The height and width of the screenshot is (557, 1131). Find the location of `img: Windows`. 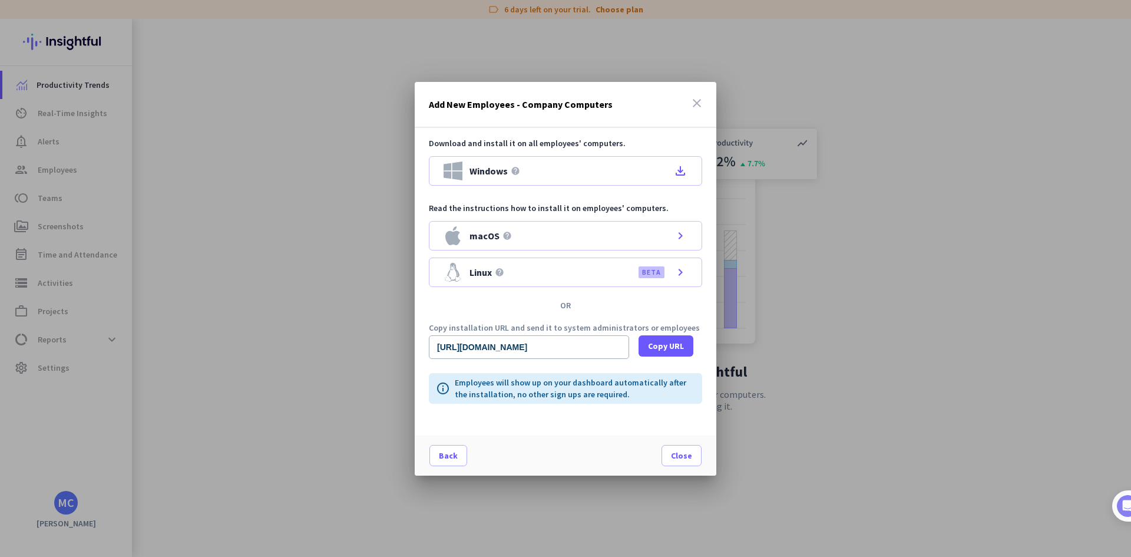

img: Windows is located at coordinates (453, 171).